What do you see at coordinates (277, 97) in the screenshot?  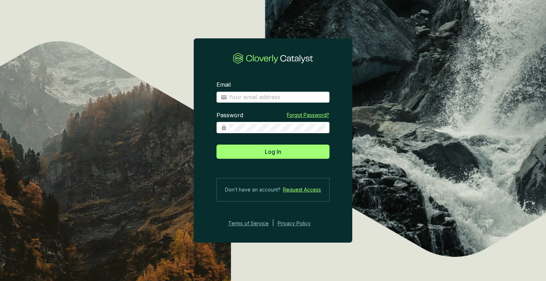 I see `input: Email` at bounding box center [277, 97].